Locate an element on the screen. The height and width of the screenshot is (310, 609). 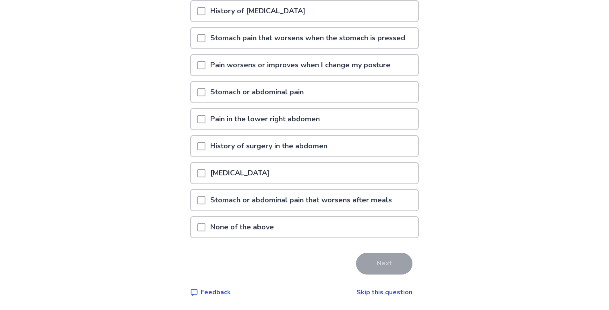
p: Stomach or abdominal pain is located at coordinates (257, 92).